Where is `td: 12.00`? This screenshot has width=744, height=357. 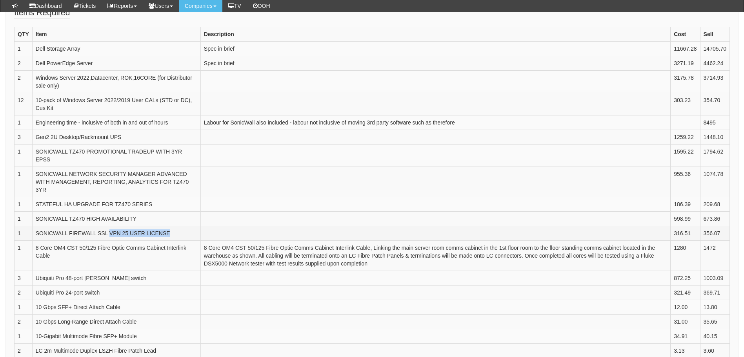
td: 12.00 is located at coordinates (685, 307).